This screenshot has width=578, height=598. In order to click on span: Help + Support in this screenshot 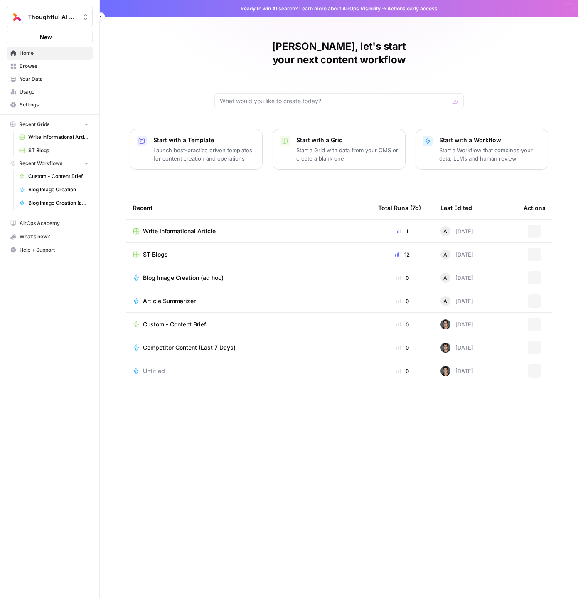, I will do `click(54, 250)`.